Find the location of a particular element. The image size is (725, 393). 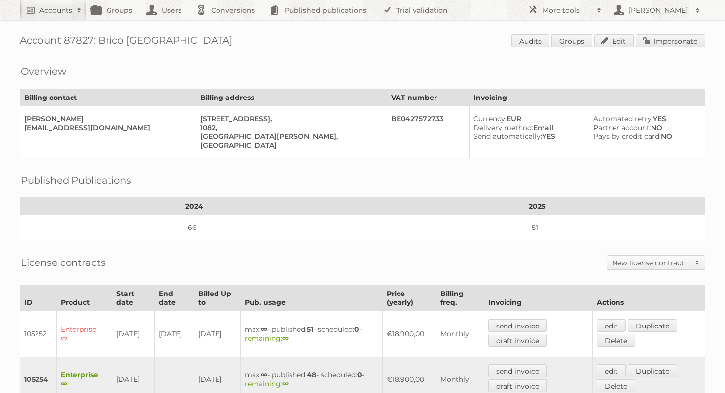

th: Actions is located at coordinates (649, 298).